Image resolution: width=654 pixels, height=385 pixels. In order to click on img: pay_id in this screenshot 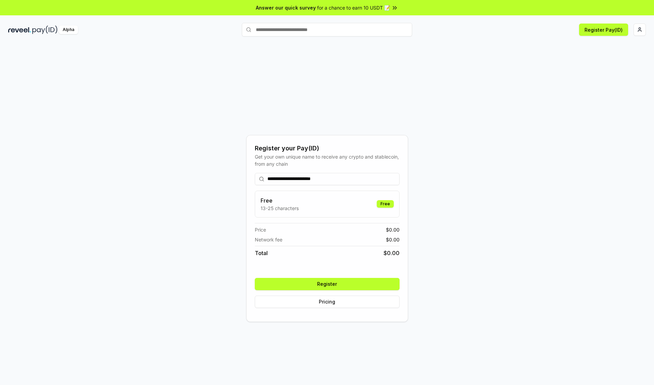, I will do `click(45, 30)`.